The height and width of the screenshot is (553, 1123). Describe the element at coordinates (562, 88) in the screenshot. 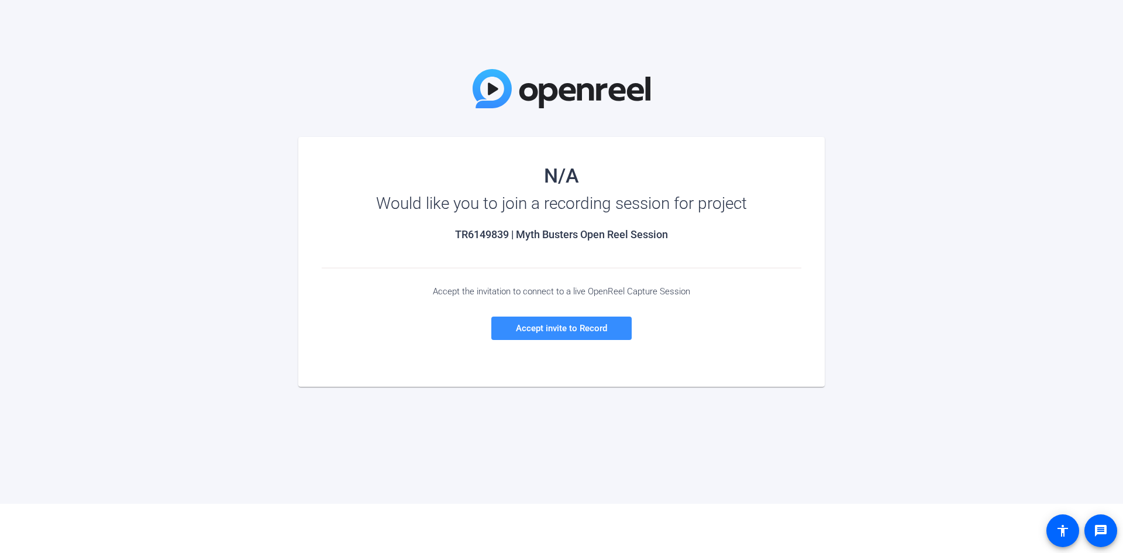

I see `img: OpenReel Logo` at that location.